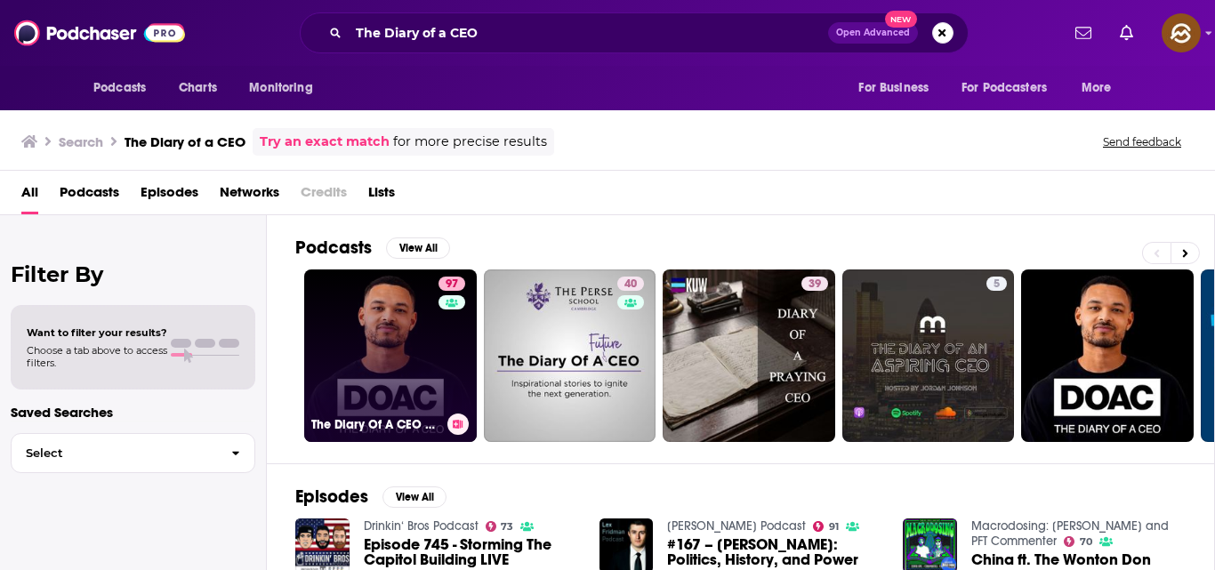 This screenshot has height=570, width=1215. Describe the element at coordinates (89, 196) in the screenshot. I see `a: Podcasts` at that location.